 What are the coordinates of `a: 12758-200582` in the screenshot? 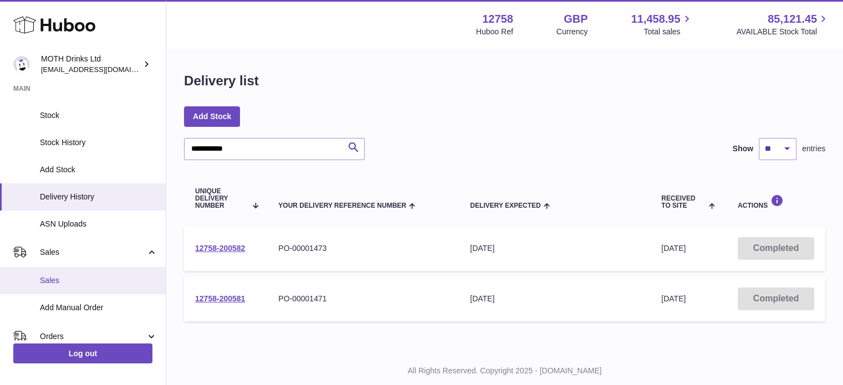 It's located at (220, 248).